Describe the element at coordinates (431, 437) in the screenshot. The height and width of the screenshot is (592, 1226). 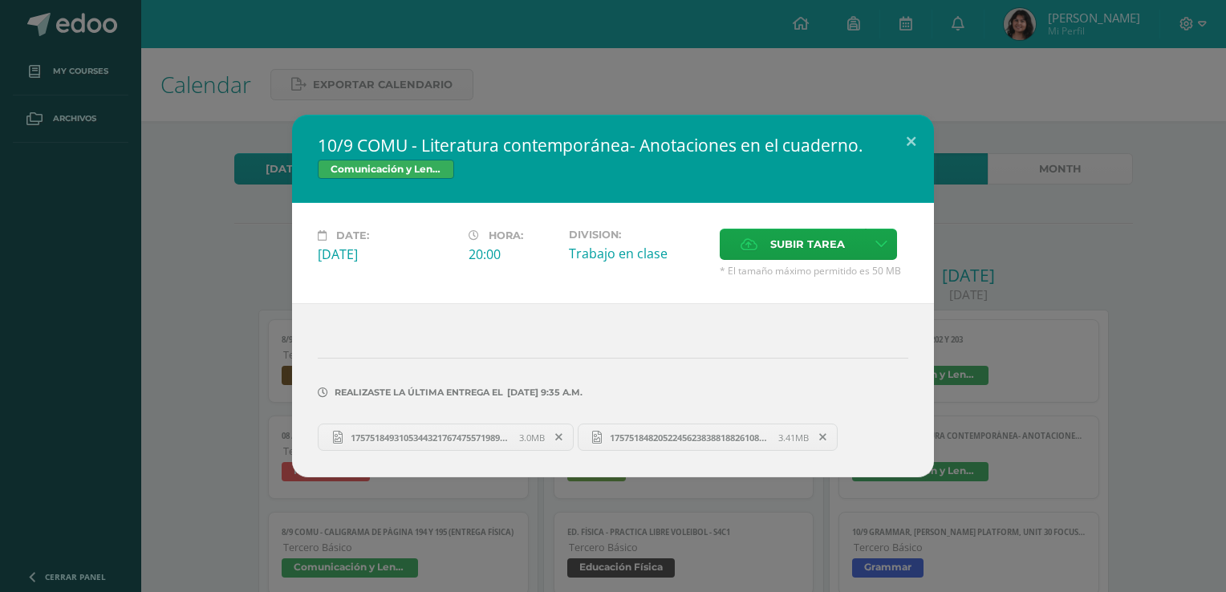
I see `span: 17575184931053443217674755719894.jpg` at that location.